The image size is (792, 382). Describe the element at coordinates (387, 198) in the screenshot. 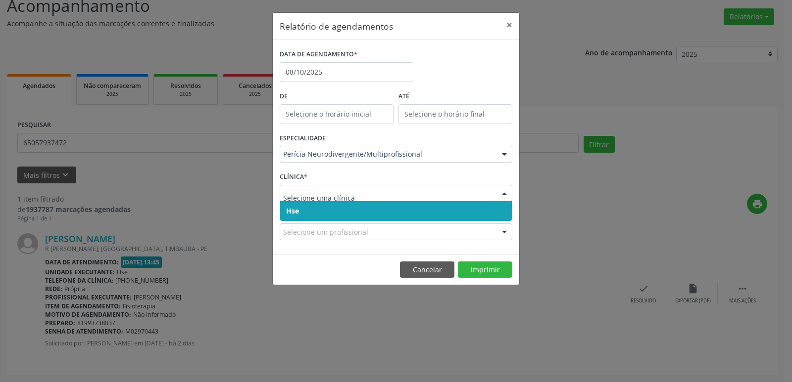

I see `input: Selecione uma clínica` at that location.